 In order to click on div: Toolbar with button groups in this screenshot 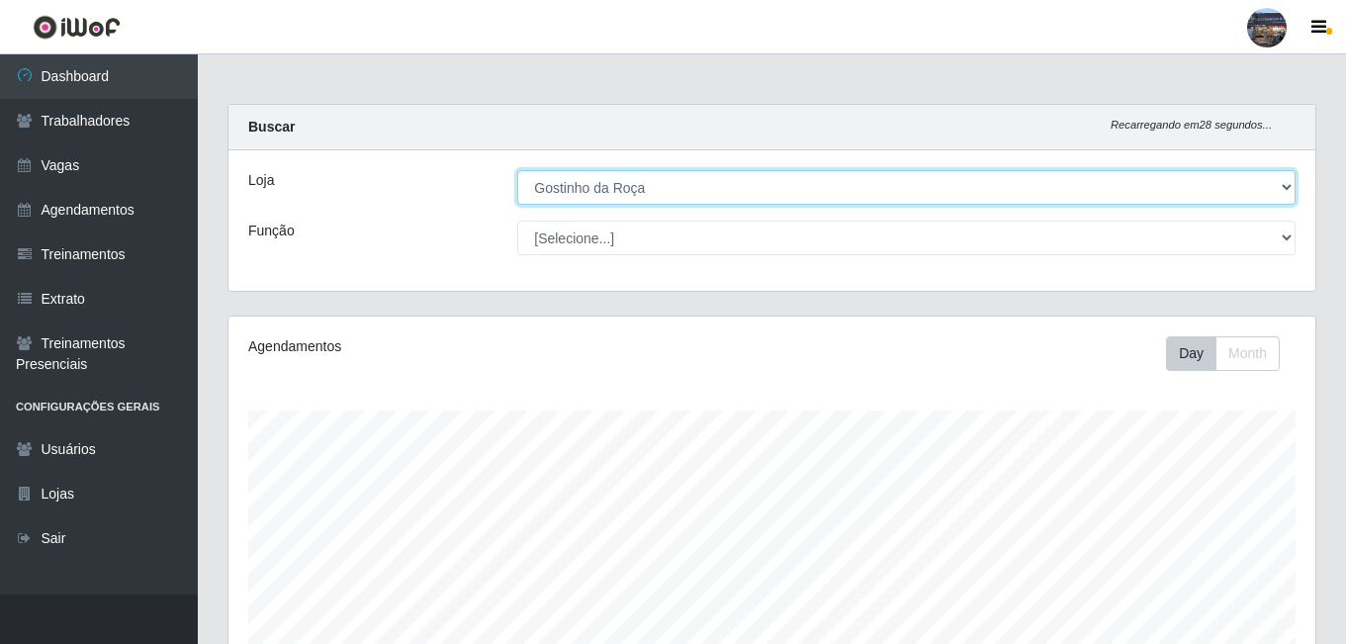, I will do `click(1230, 353)`.